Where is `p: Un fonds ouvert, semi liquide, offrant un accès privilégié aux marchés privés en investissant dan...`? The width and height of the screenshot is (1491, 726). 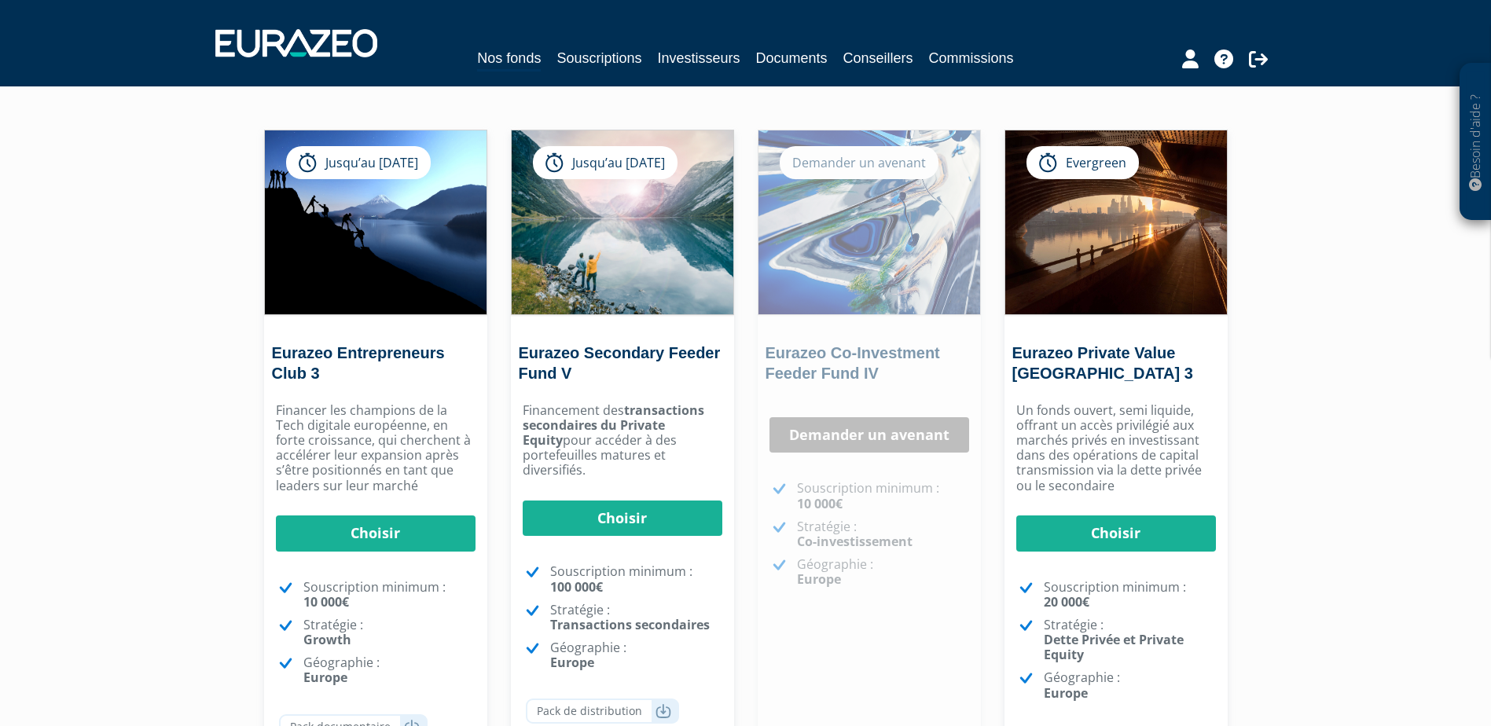
p: Un fonds ouvert, semi liquide, offrant un accès privilégié aux marchés privés en investissant dan... is located at coordinates (1116, 448).